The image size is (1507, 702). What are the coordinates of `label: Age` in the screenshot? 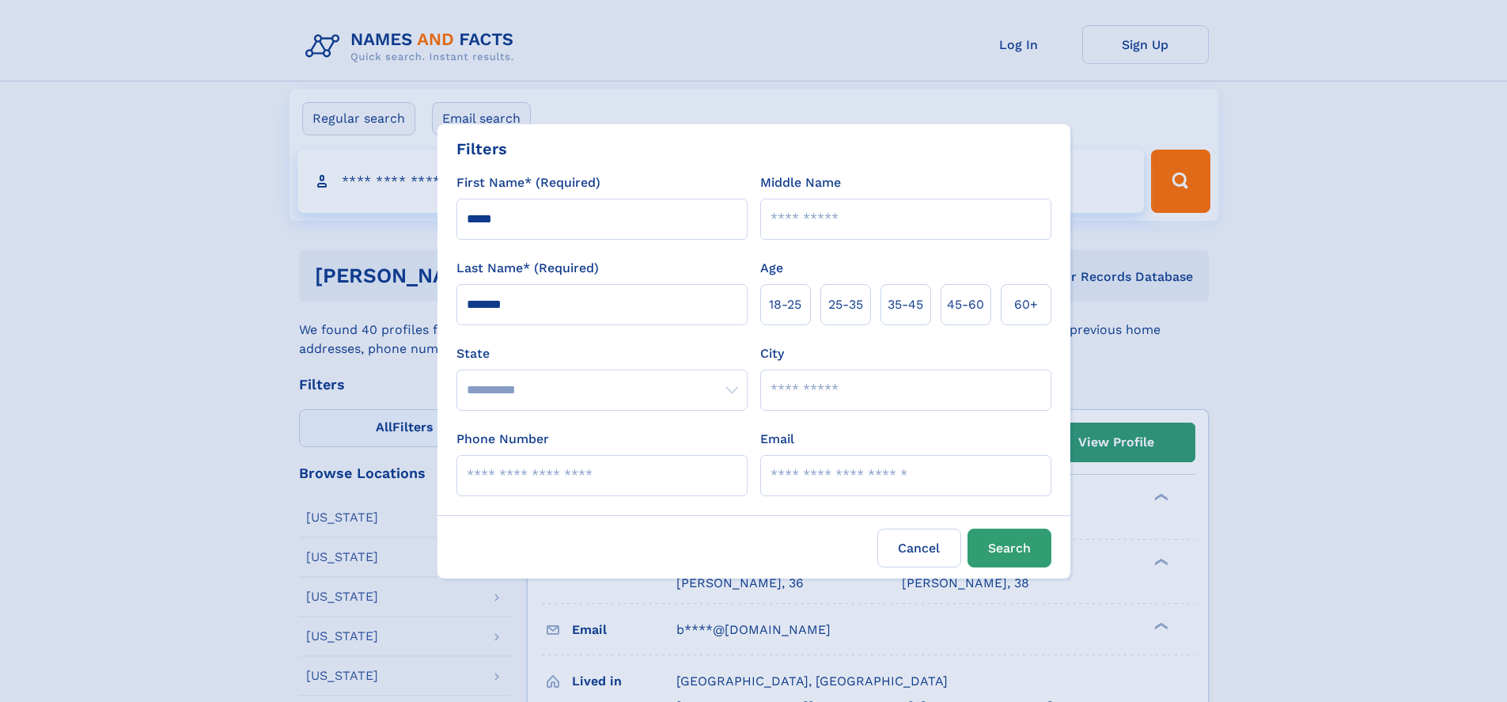 It's located at (771, 268).